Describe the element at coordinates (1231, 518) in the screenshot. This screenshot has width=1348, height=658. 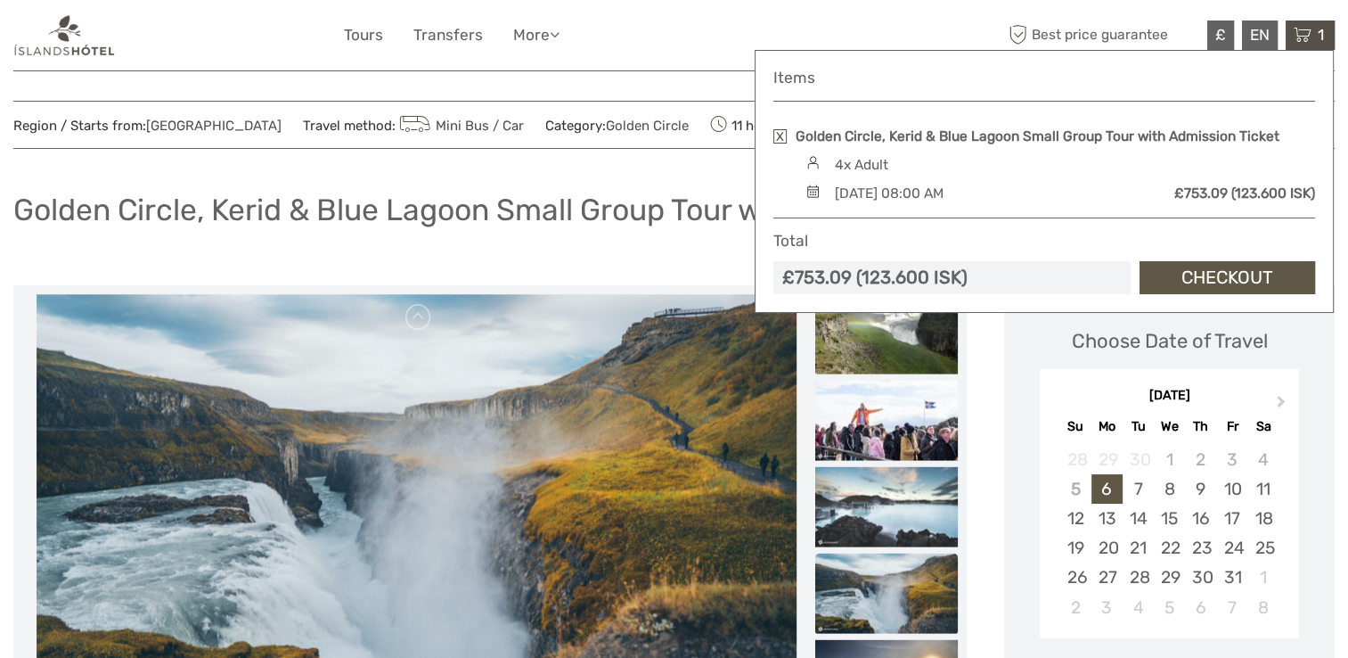
I see `div: Choose Friday, October 17th, 2025` at that location.